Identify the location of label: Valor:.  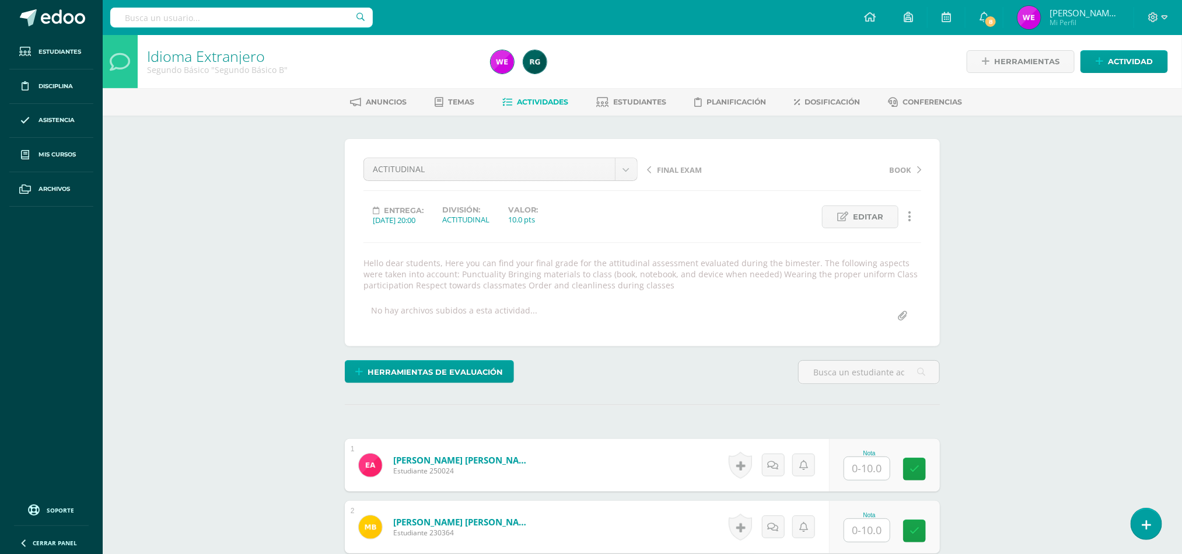
(523, 209).